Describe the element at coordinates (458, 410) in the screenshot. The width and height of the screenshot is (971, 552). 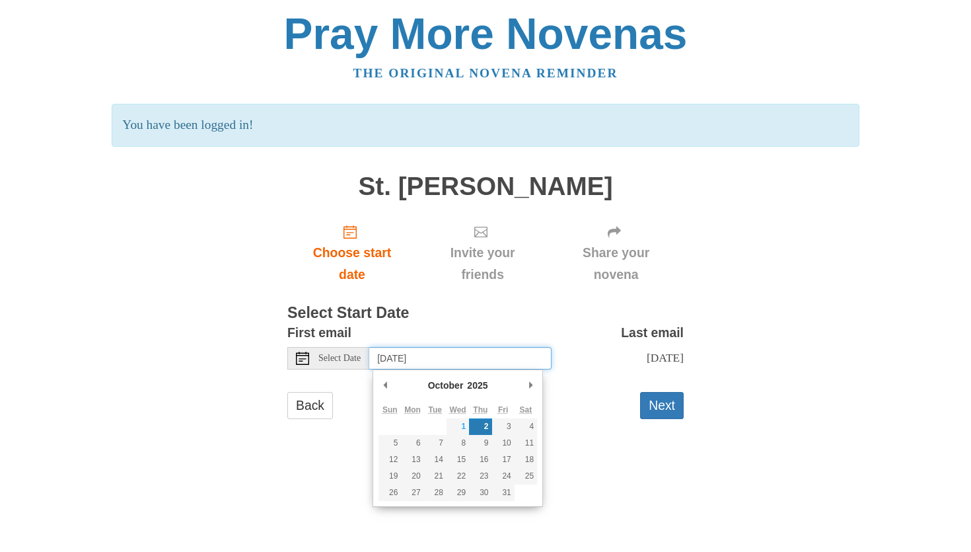
I see `abbr: Wednesday` at that location.